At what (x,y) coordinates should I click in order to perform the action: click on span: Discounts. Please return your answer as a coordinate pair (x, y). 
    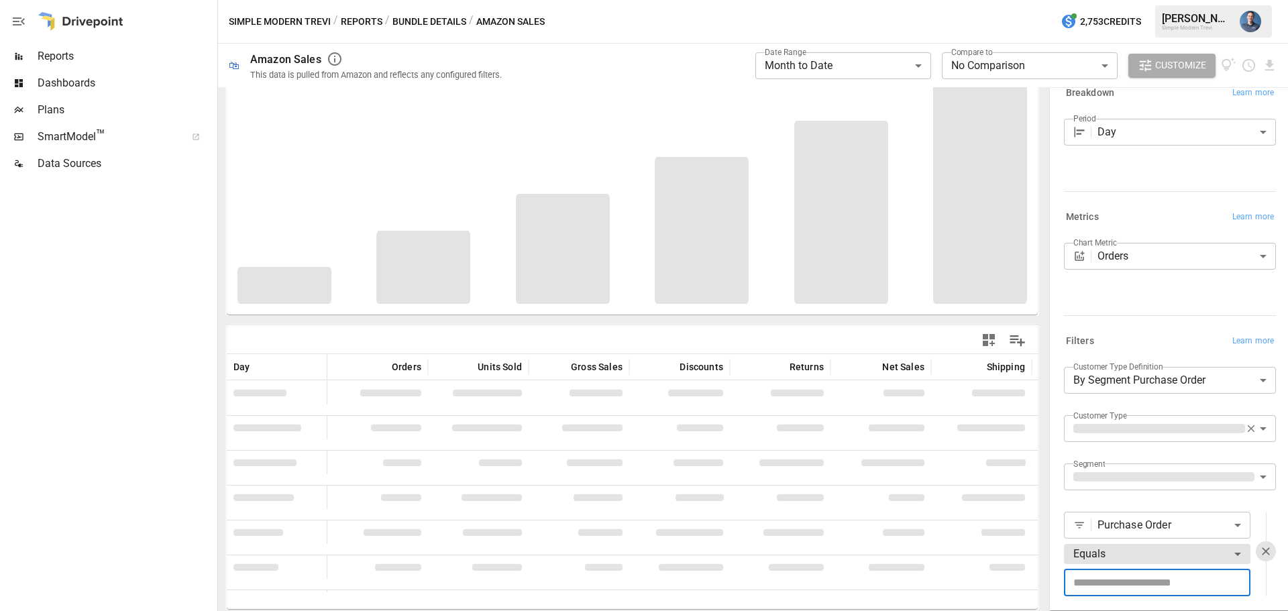
    Looking at the image, I should click on (701, 367).